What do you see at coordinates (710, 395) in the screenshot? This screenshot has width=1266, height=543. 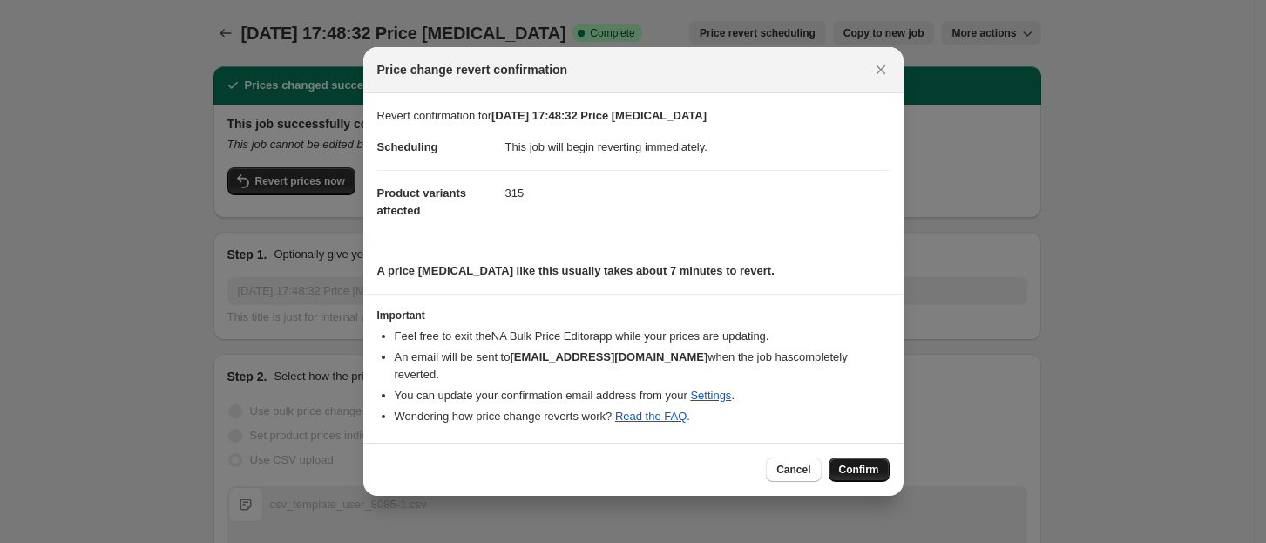 I see `a: Settings` at bounding box center [710, 395].